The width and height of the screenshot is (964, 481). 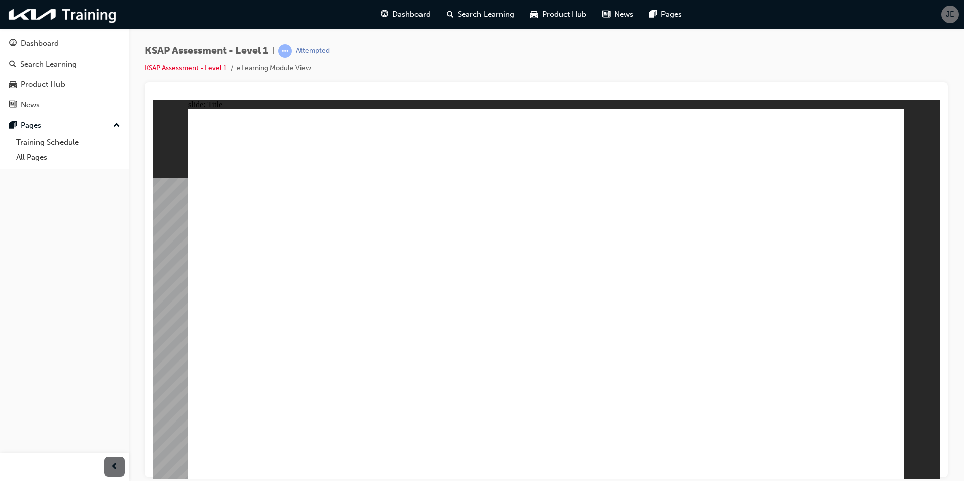 I want to click on div: Dashboard, so click(x=40, y=43).